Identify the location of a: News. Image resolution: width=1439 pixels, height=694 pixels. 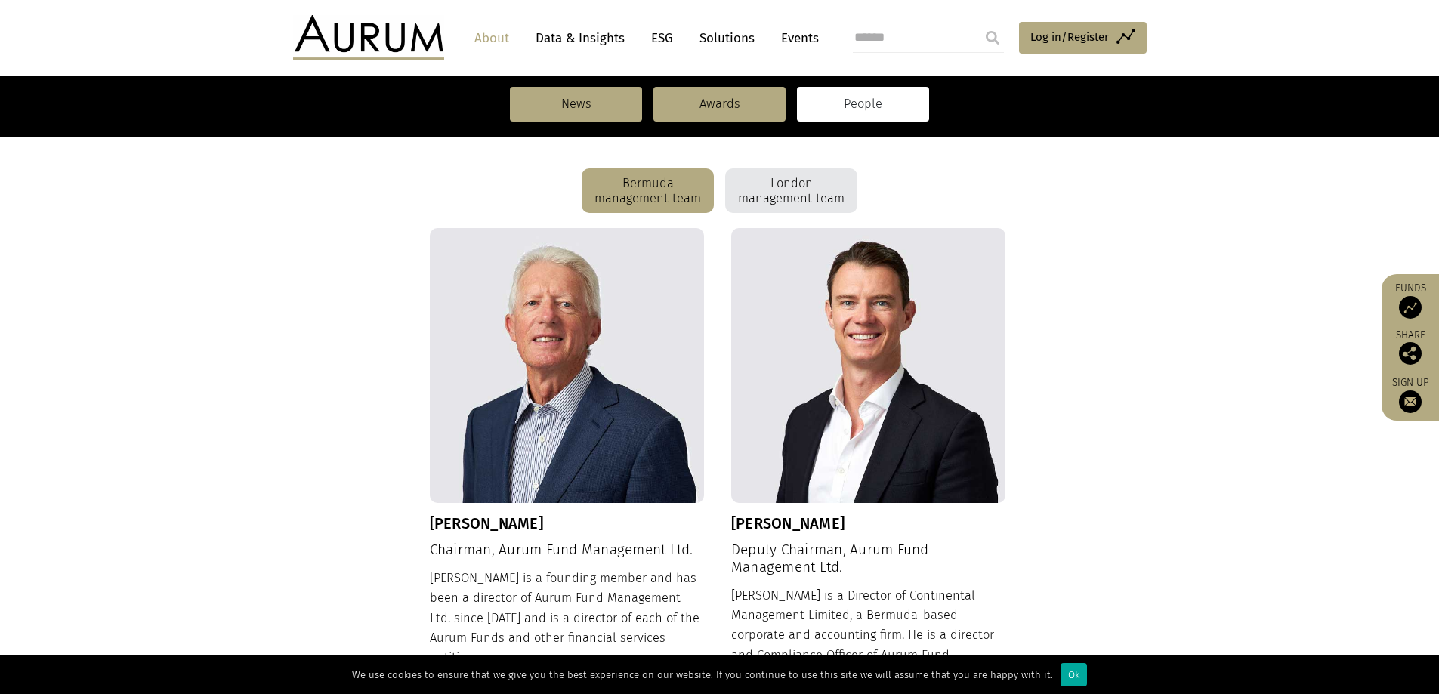
(576, 104).